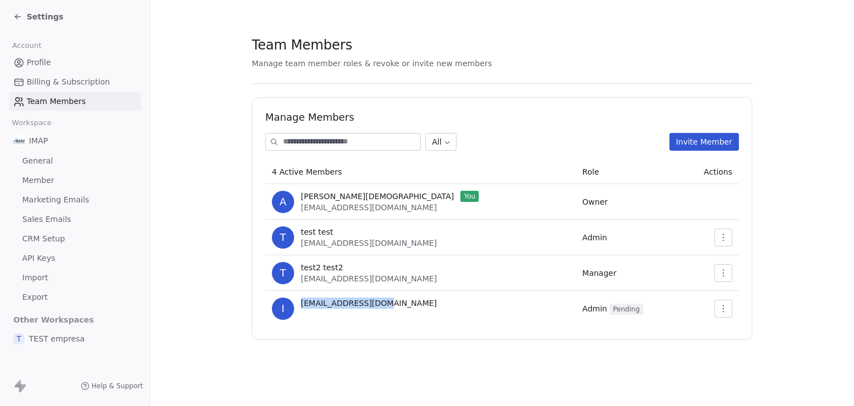 This screenshot has width=854, height=406. I want to click on a: General, so click(74, 161).